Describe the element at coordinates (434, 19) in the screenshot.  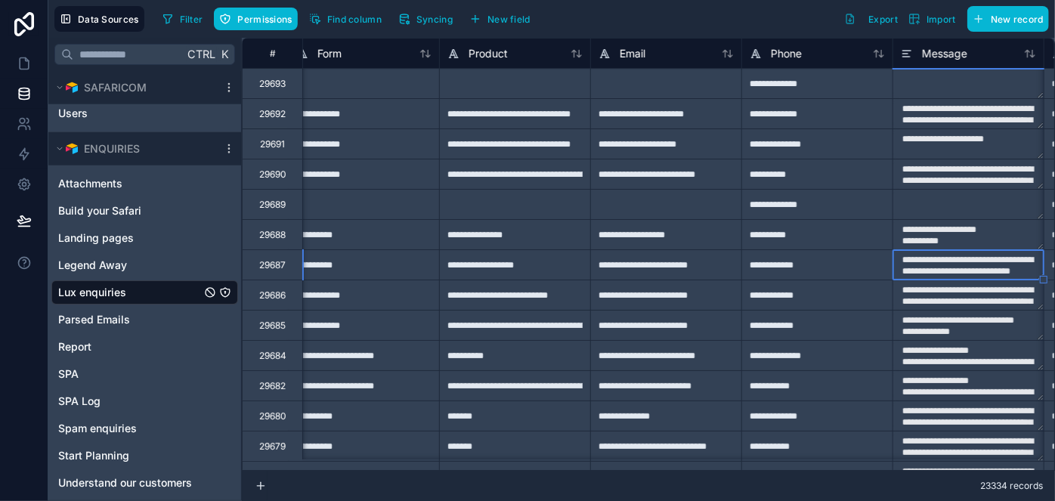
I see `span: Syncing` at that location.